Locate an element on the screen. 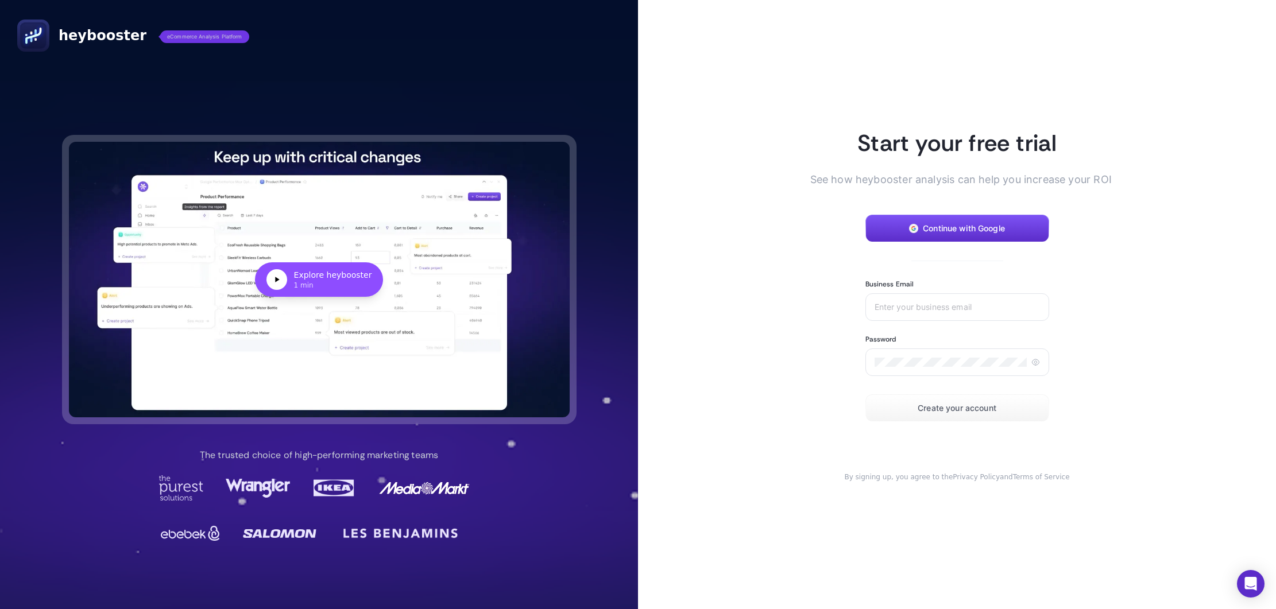 Image resolution: width=1276 pixels, height=609 pixels. button: Create your account is located at coordinates (957, 408).